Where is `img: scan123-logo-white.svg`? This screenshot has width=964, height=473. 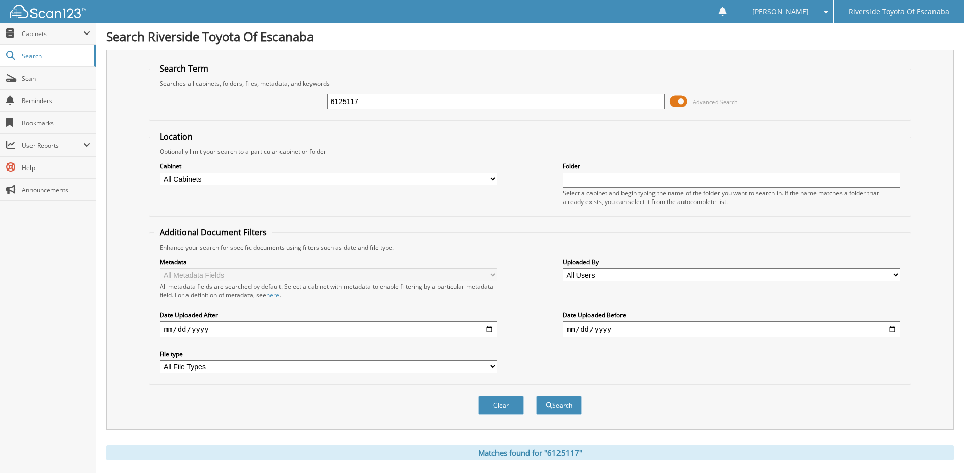
img: scan123-logo-white.svg is located at coordinates (48, 11).